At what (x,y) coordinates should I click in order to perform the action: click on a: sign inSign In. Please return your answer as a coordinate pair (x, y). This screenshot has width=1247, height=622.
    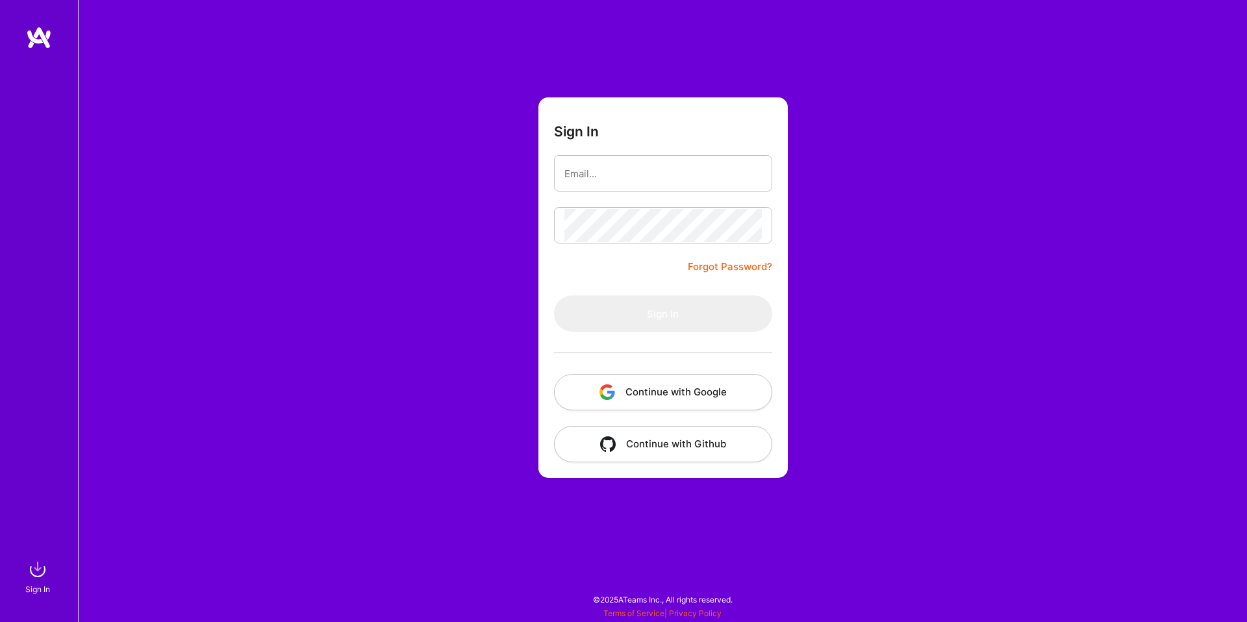
    Looking at the image, I should click on (39, 576).